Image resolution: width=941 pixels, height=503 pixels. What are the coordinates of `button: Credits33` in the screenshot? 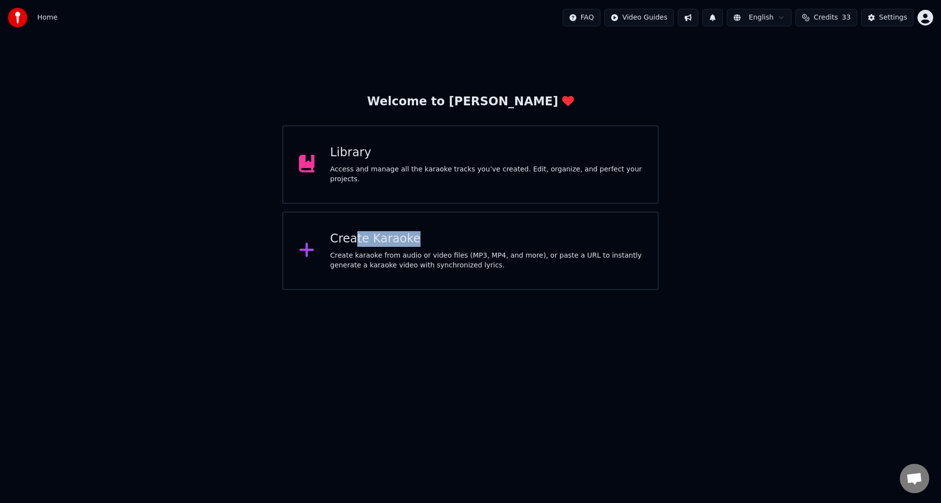 It's located at (825, 18).